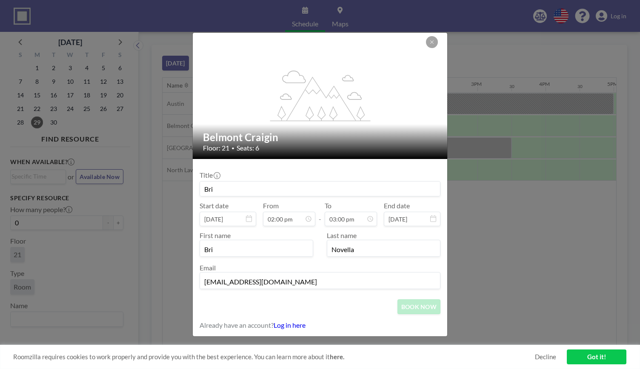 The height and width of the screenshot is (369, 640). What do you see at coordinates (248, 148) in the screenshot?
I see `span: Seats: 6` at bounding box center [248, 148].